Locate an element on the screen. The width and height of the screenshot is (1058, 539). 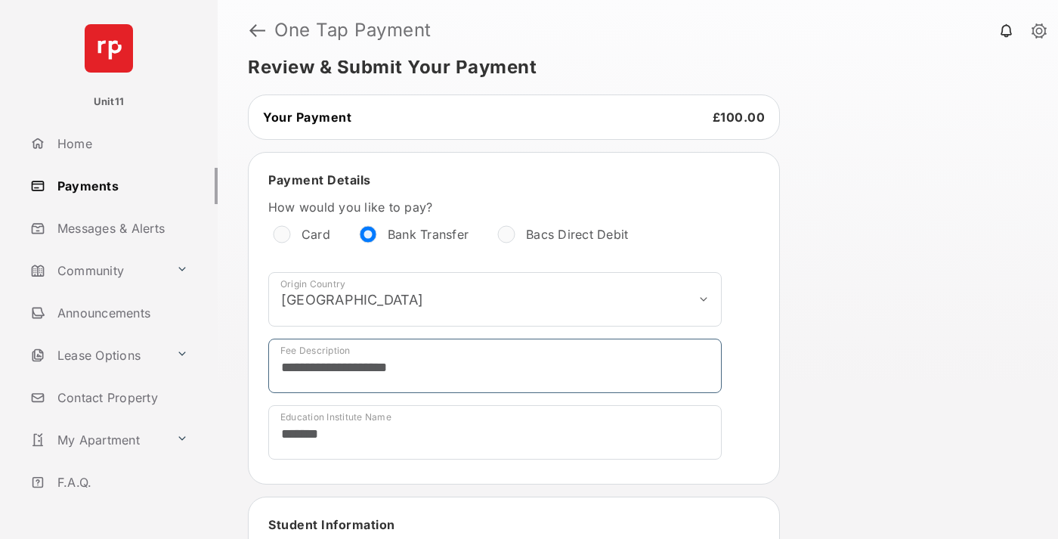
label: Bank Transfer is located at coordinates (428, 234).